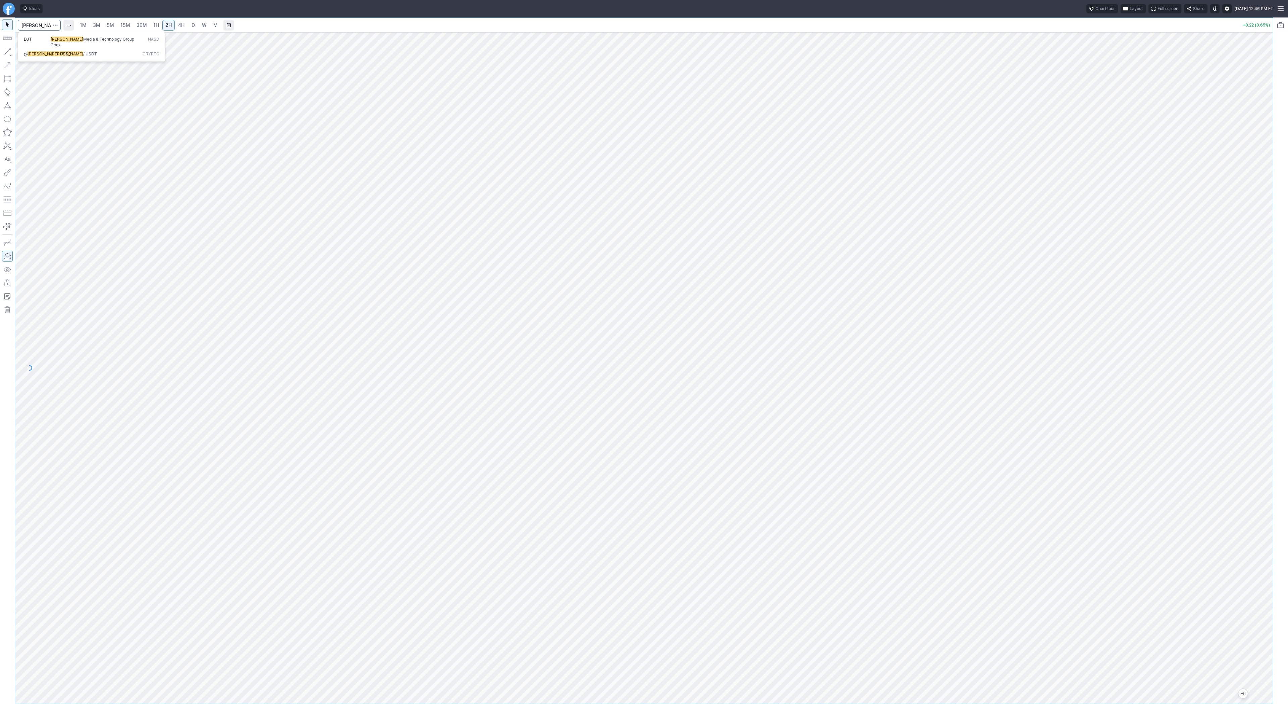  I want to click on button: Anchored VWAP, so click(7, 226).